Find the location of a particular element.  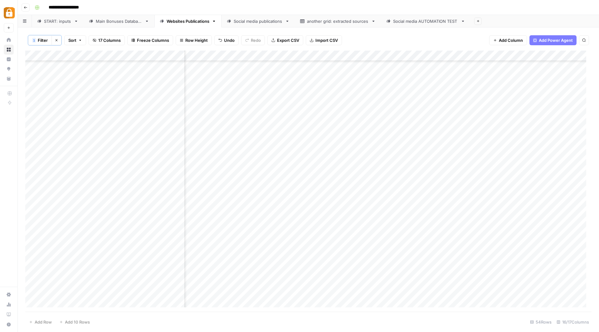

img: Adzz Logo is located at coordinates (9, 13).